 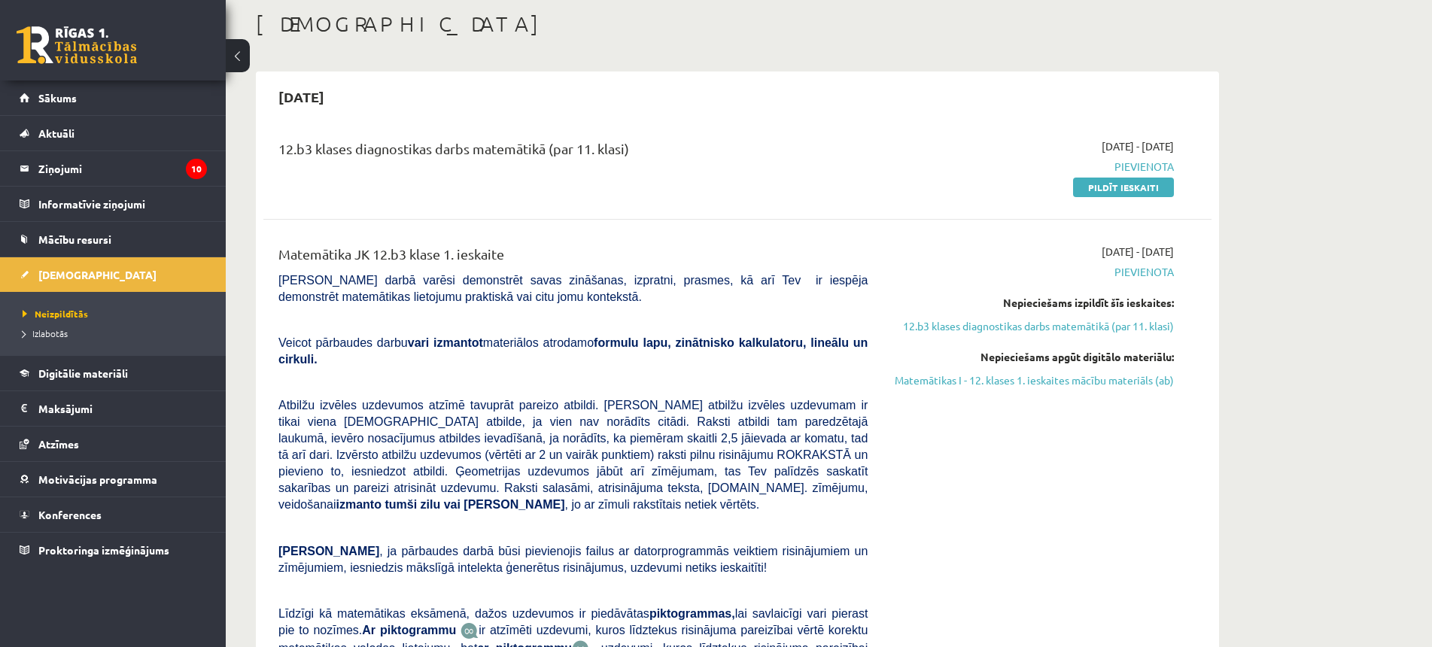 I want to click on legend: Ziņojumi, so click(x=123, y=169).